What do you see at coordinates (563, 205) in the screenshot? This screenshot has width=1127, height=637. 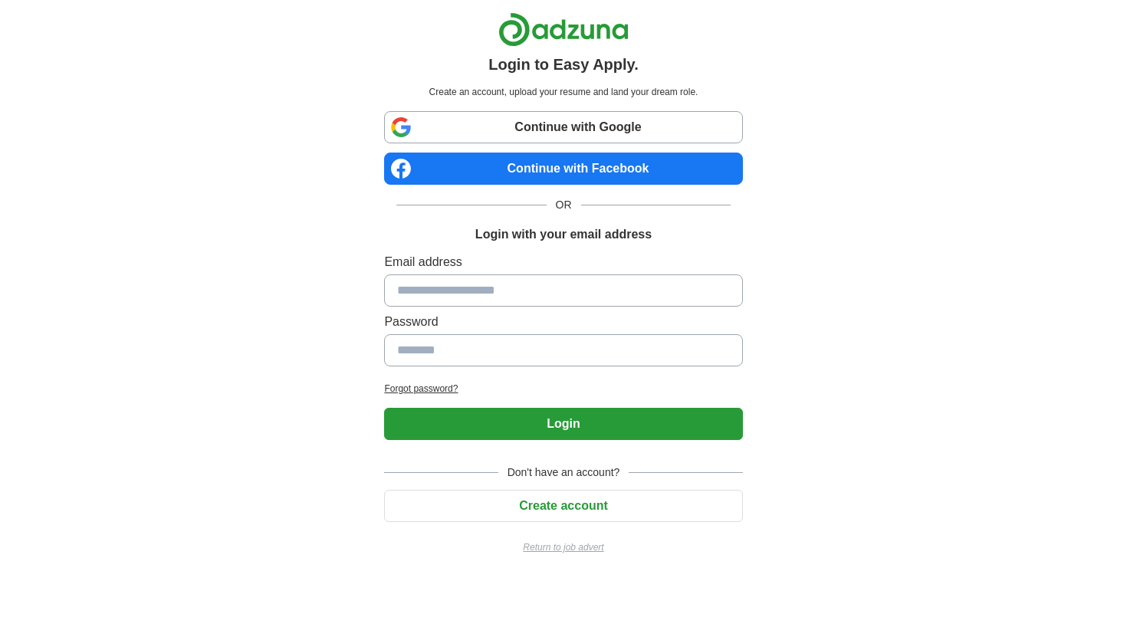 I see `span: OR` at bounding box center [563, 205].